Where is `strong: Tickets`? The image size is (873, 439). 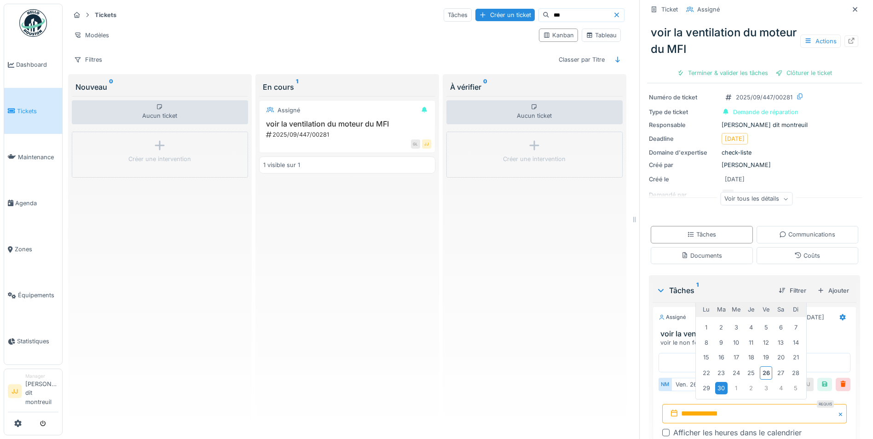 strong: Tickets is located at coordinates (105, 15).